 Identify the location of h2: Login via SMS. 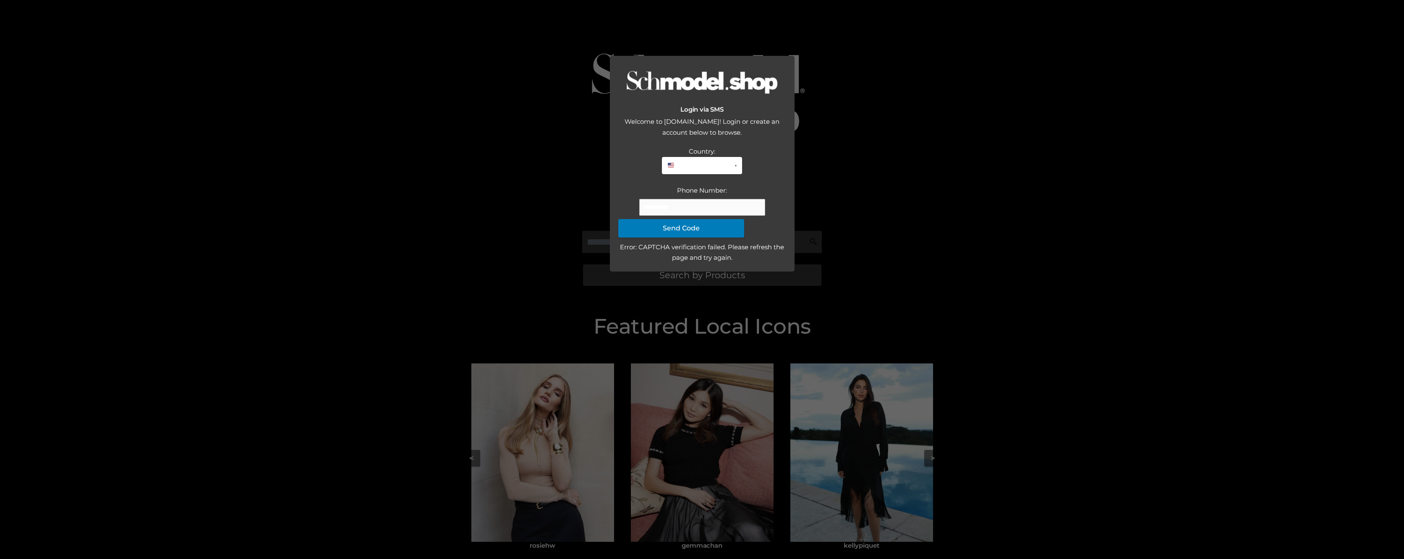
(702, 110).